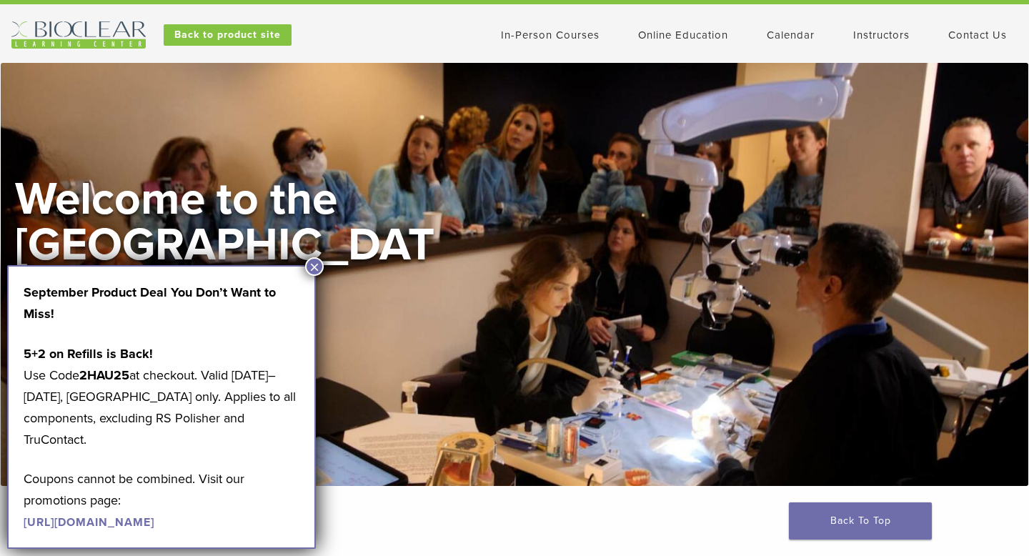 Image resolution: width=1029 pixels, height=556 pixels. I want to click on img: Bioclear, so click(79, 35).